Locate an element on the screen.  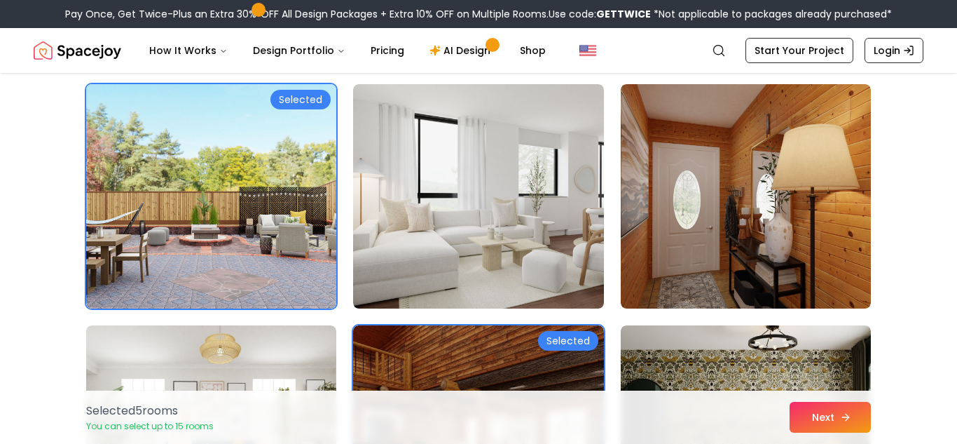
a: AI Design is located at coordinates (462, 50).